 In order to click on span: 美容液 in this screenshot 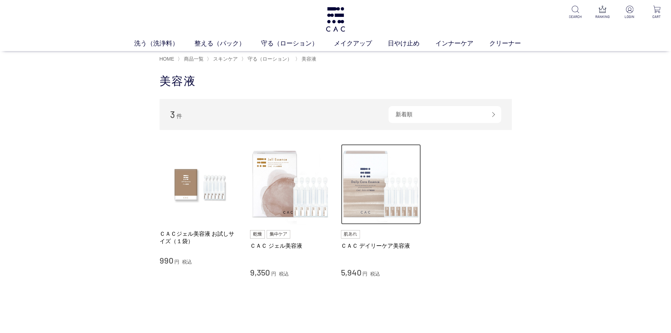, I will do `click(309, 59)`.